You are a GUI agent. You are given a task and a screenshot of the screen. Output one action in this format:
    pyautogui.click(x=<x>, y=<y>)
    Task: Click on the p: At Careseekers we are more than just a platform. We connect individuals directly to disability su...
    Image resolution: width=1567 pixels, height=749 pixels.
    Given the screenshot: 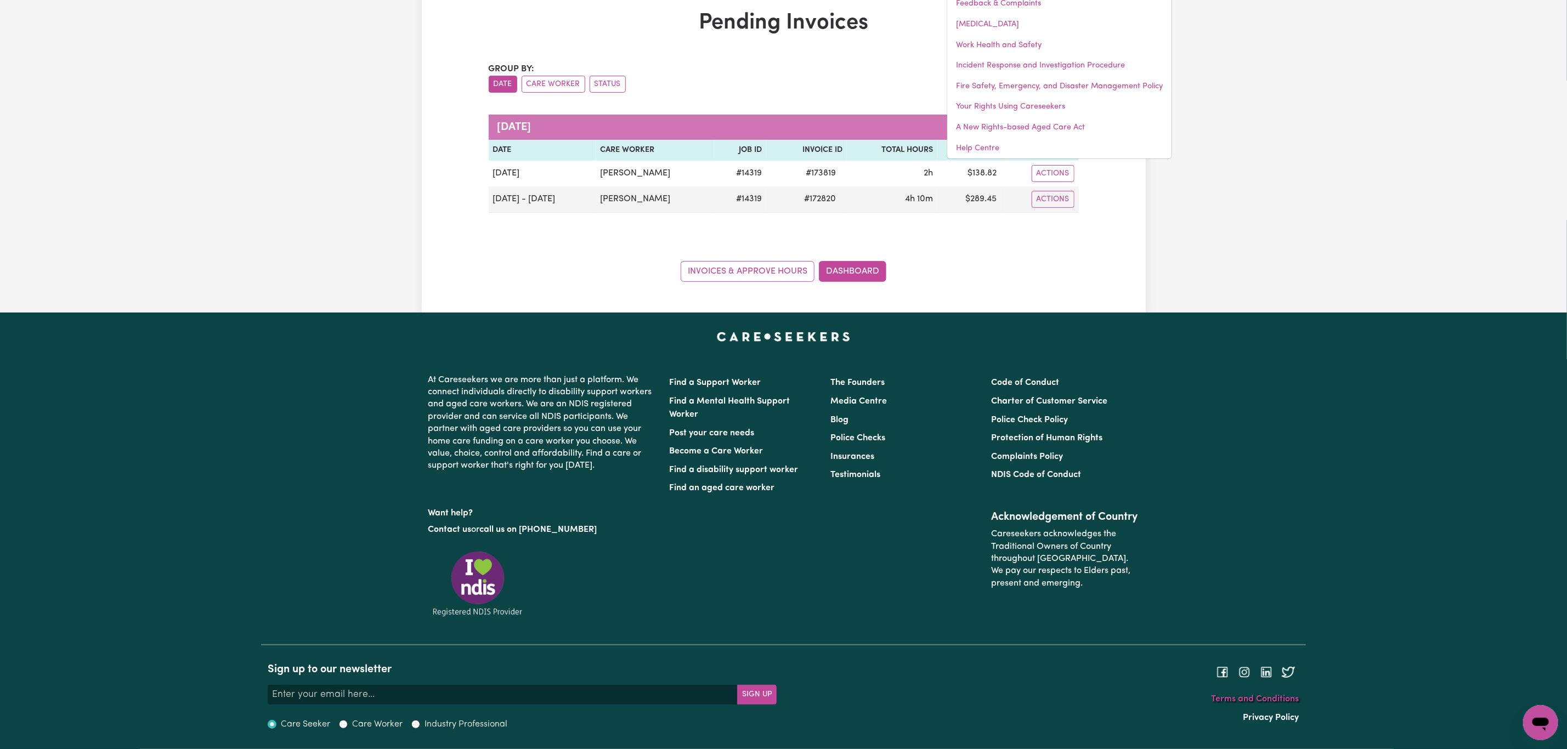 What is the action you would take?
    pyautogui.click(x=542, y=423)
    